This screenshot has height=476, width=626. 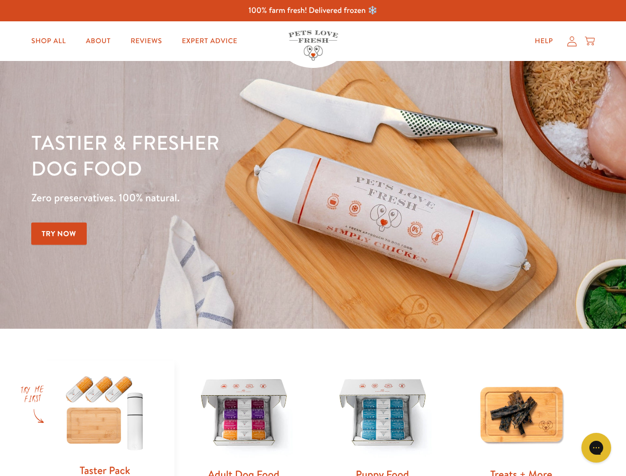 What do you see at coordinates (544, 41) in the screenshot?
I see `a: Help` at bounding box center [544, 41].